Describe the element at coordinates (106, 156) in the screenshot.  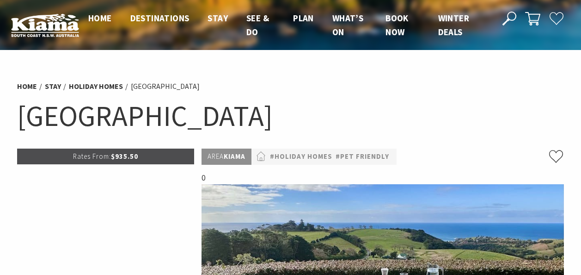
I see `p: $935.50` at that location.